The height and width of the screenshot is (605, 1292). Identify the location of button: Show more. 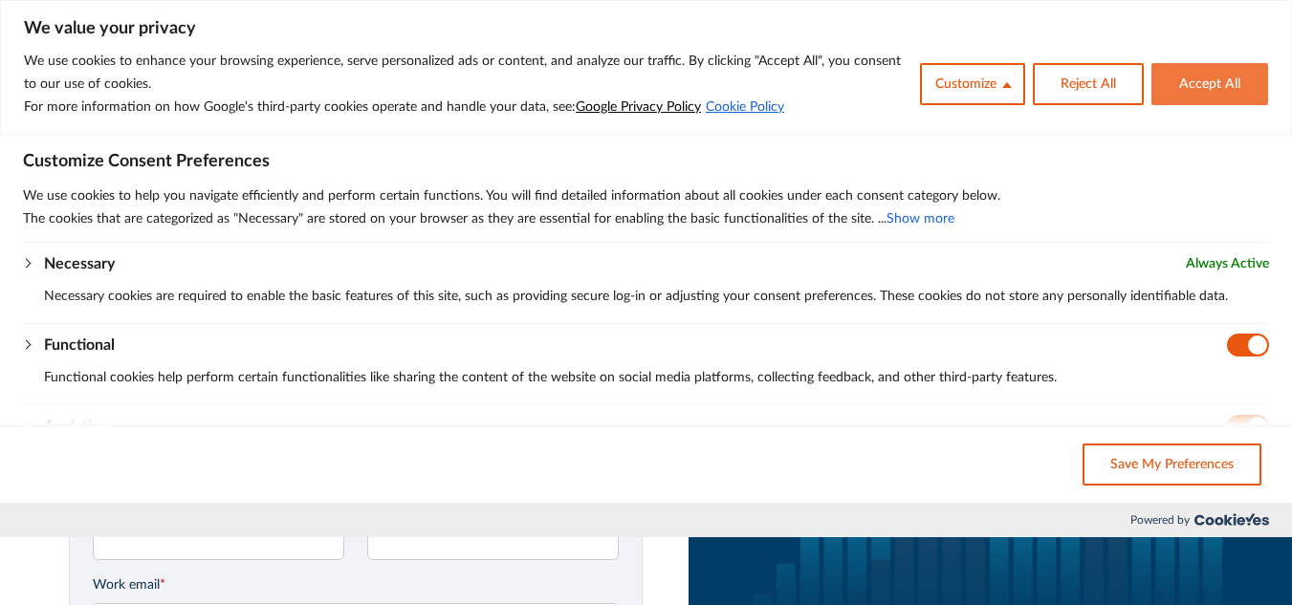
(920, 219).